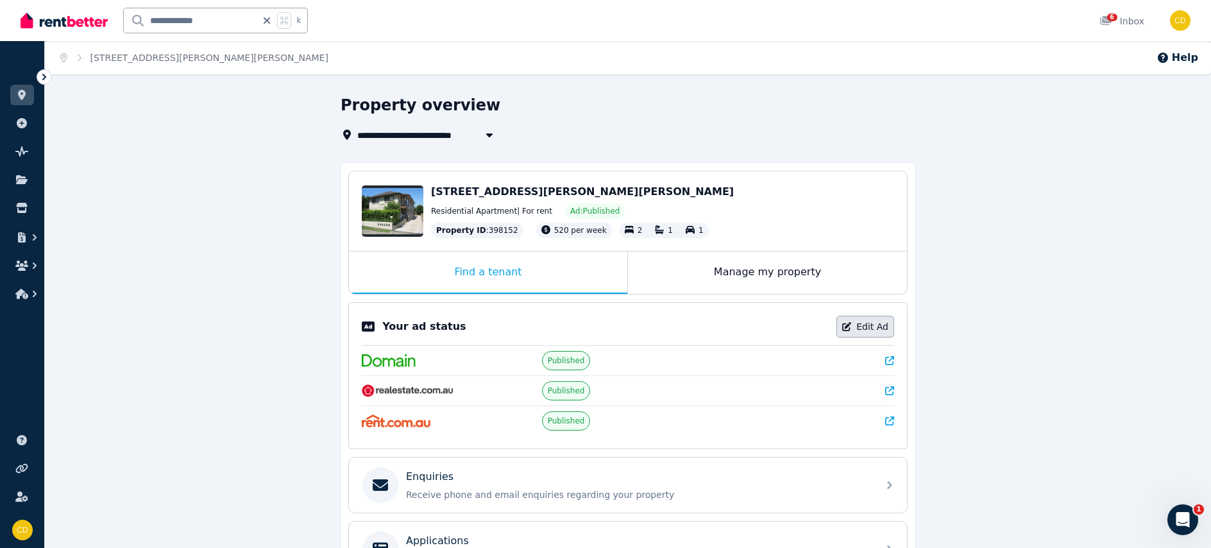 The image size is (1211, 548). What do you see at coordinates (628, 485) in the screenshot?
I see `a: EnquiriesReceive phone and email enquiries regarding your property` at bounding box center [628, 485].